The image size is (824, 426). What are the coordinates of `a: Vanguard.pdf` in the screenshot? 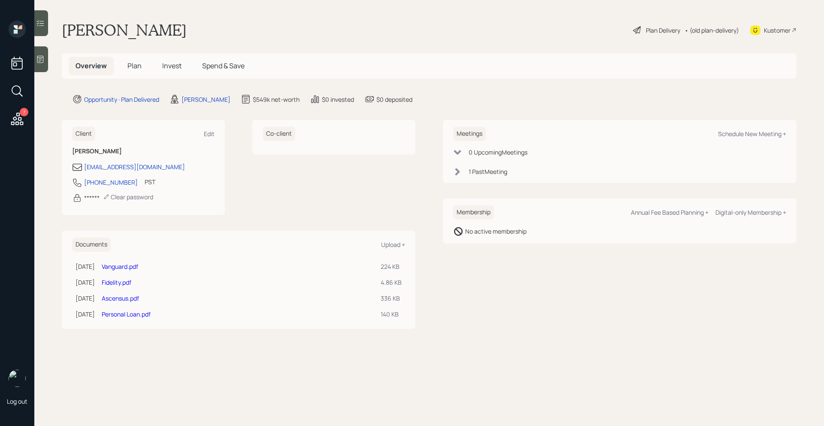 It's located at (120, 266).